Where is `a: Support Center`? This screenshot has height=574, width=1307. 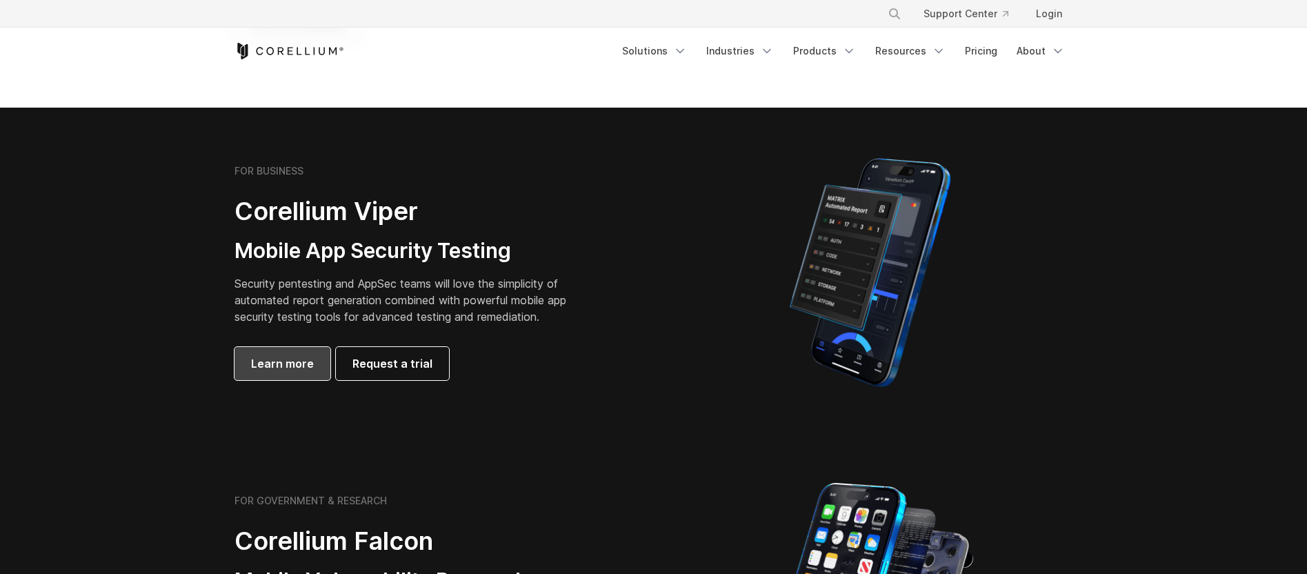
a: Support Center is located at coordinates (965, 14).